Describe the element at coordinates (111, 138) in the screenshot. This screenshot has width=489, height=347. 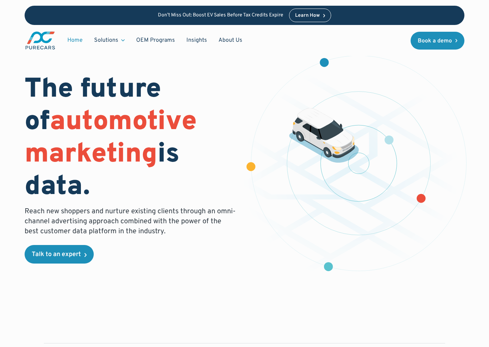
I see `span: automotive marketing` at that location.